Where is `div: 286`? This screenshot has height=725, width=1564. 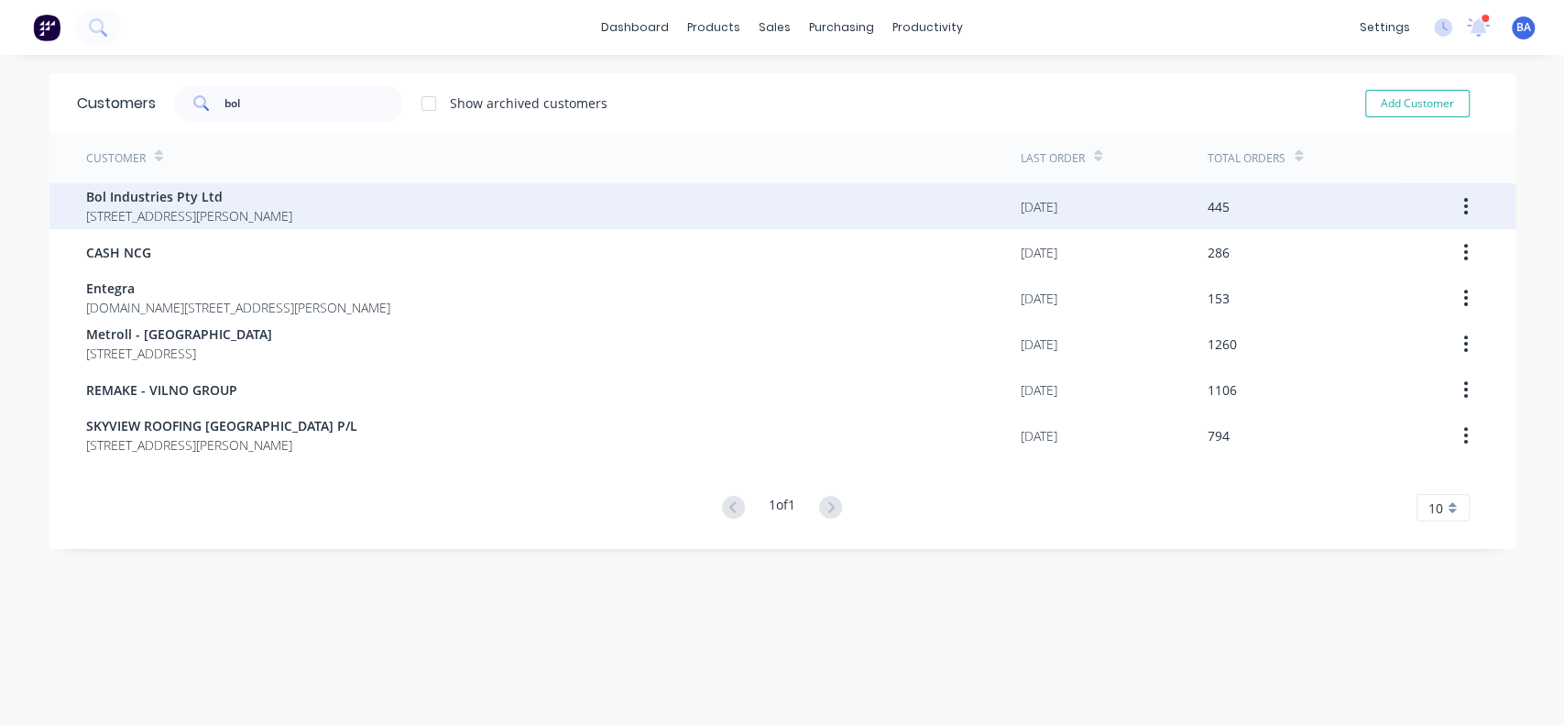
div: 286 is located at coordinates (1218, 252).